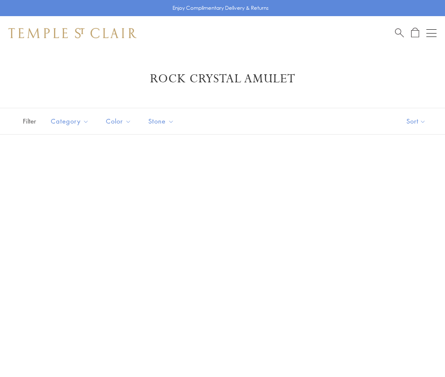 Image resolution: width=445 pixels, height=377 pixels. What do you see at coordinates (70, 121) in the screenshot?
I see `button: Category` at bounding box center [70, 121].